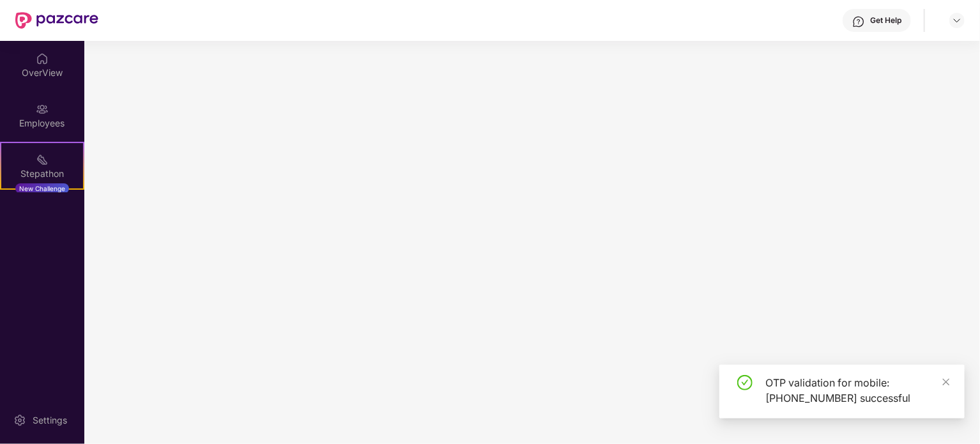 The image size is (980, 444). I want to click on img: New Pazcare Logo, so click(57, 20).